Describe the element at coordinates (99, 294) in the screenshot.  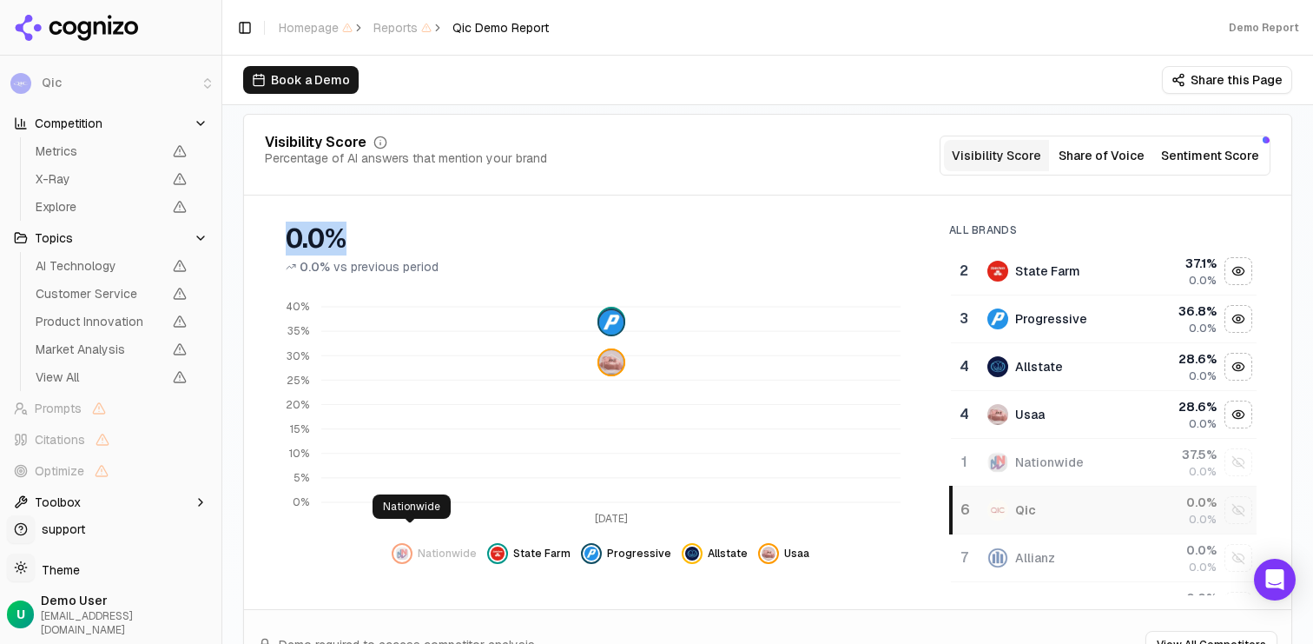
I see `span: Customer Service` at that location.